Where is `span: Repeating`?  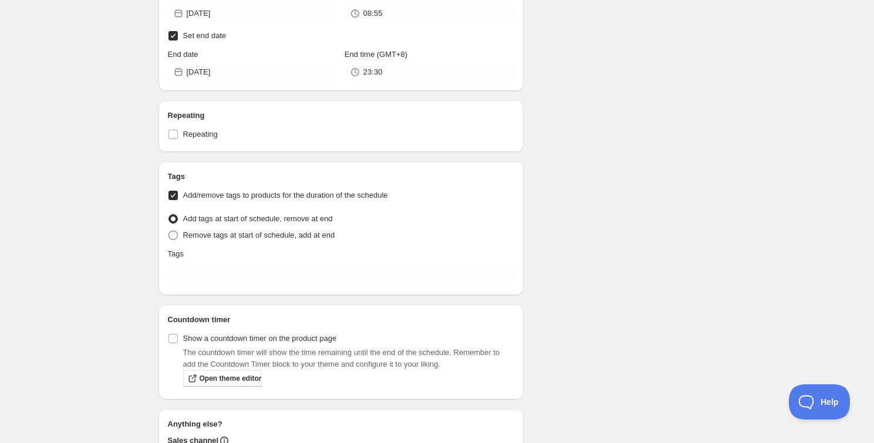
span: Repeating is located at coordinates (200, 134).